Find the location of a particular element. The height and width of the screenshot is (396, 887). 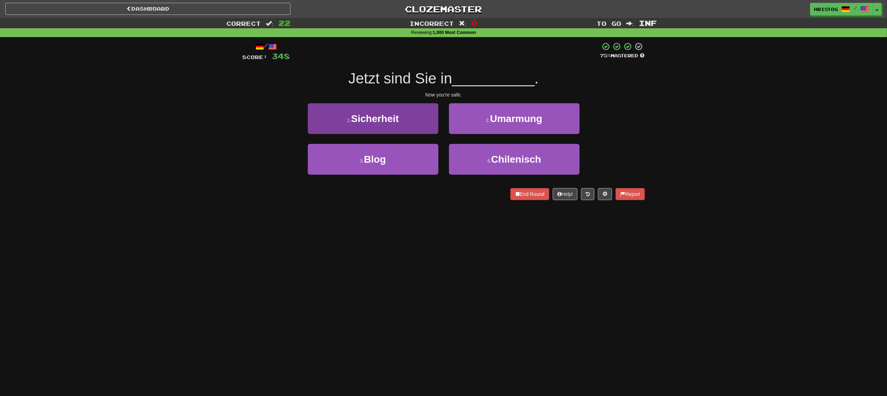

small: 1 . is located at coordinates (349, 120).